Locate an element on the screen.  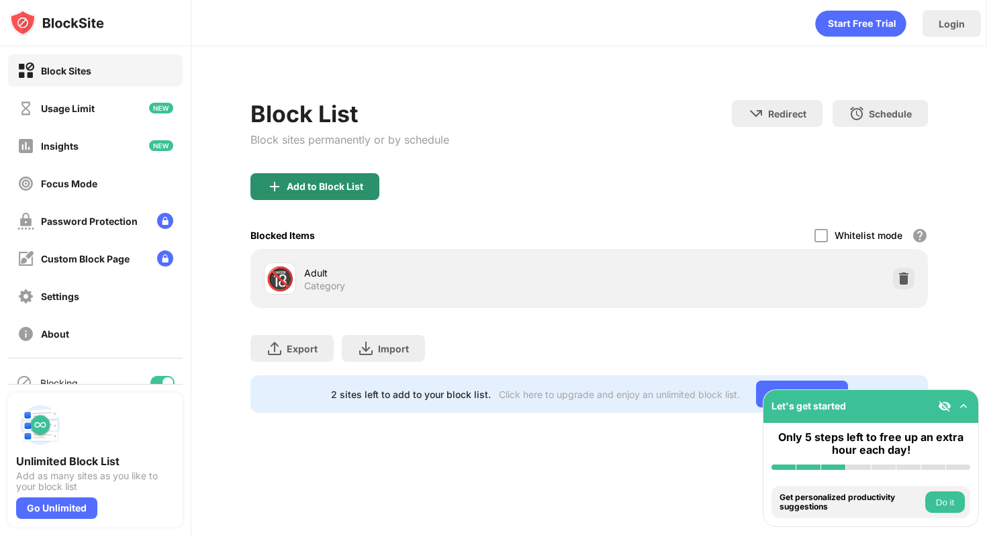
div: Redirect is located at coordinates (787, 113).